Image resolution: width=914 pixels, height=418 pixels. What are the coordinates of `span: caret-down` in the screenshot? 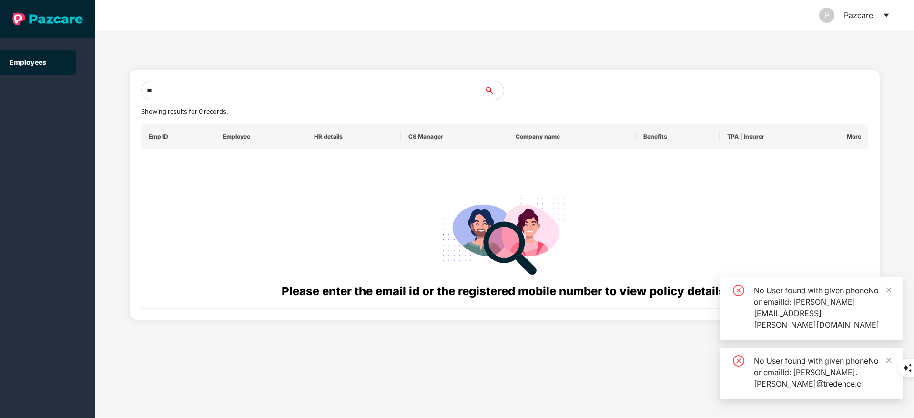 It's located at (886, 15).